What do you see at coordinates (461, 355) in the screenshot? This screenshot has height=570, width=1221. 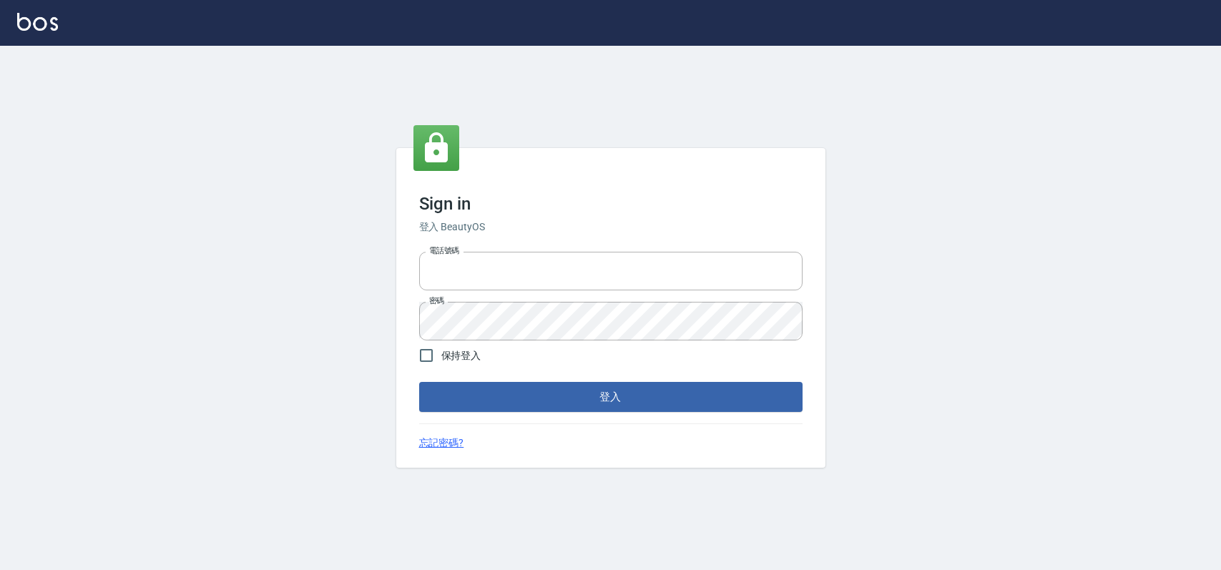 I see `span: 保持登入` at bounding box center [461, 355].